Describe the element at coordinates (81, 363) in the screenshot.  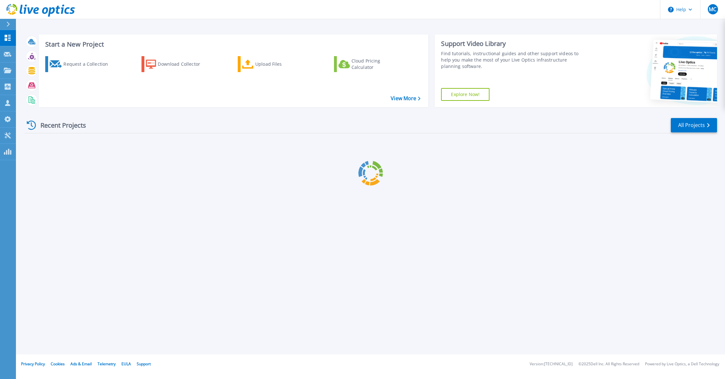
I see `a: Ads & Email` at that location.